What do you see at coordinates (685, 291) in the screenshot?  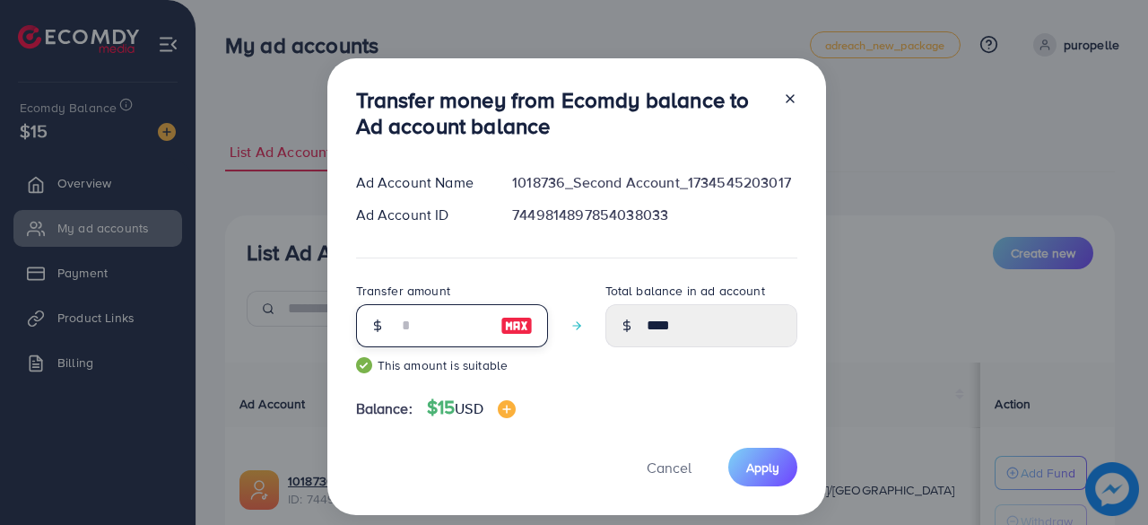 I see `label: Total balance in ad account` at bounding box center [685, 291].